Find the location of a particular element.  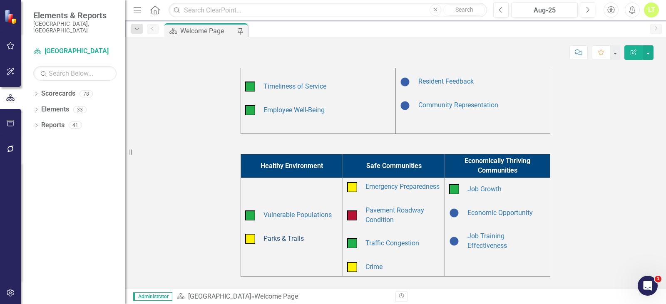

a: Crime is located at coordinates (374, 267).